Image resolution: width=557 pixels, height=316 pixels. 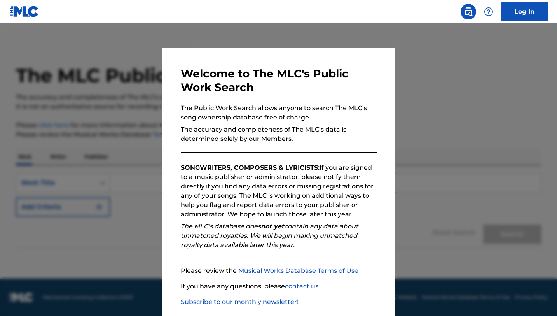 I want to click on a: Log In, so click(x=524, y=12).